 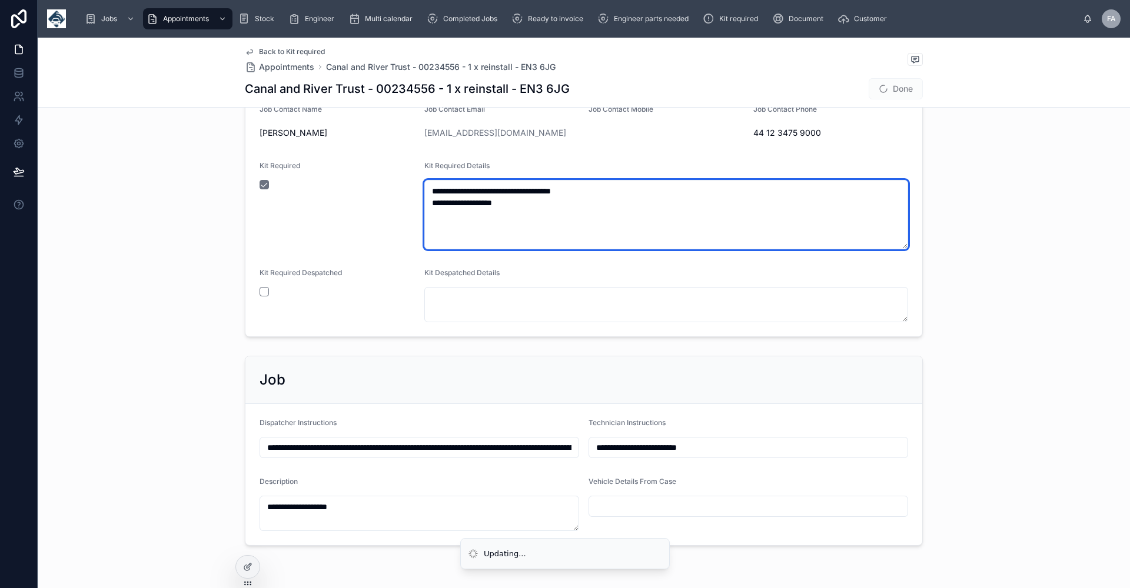 What do you see at coordinates (738, 19) in the screenshot?
I see `span: Kit required` at bounding box center [738, 19].